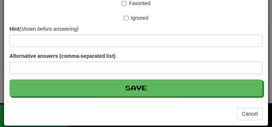  What do you see at coordinates (136, 18) in the screenshot?
I see `label: Ignored` at bounding box center [136, 18].